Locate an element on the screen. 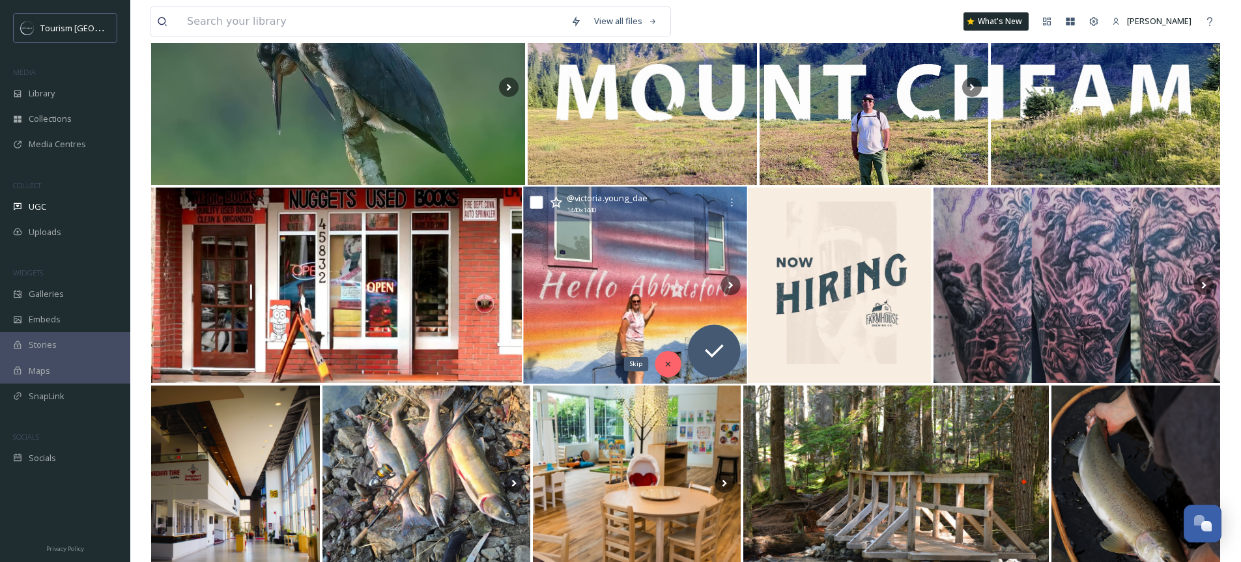  div: What's New is located at coordinates (996, 21).